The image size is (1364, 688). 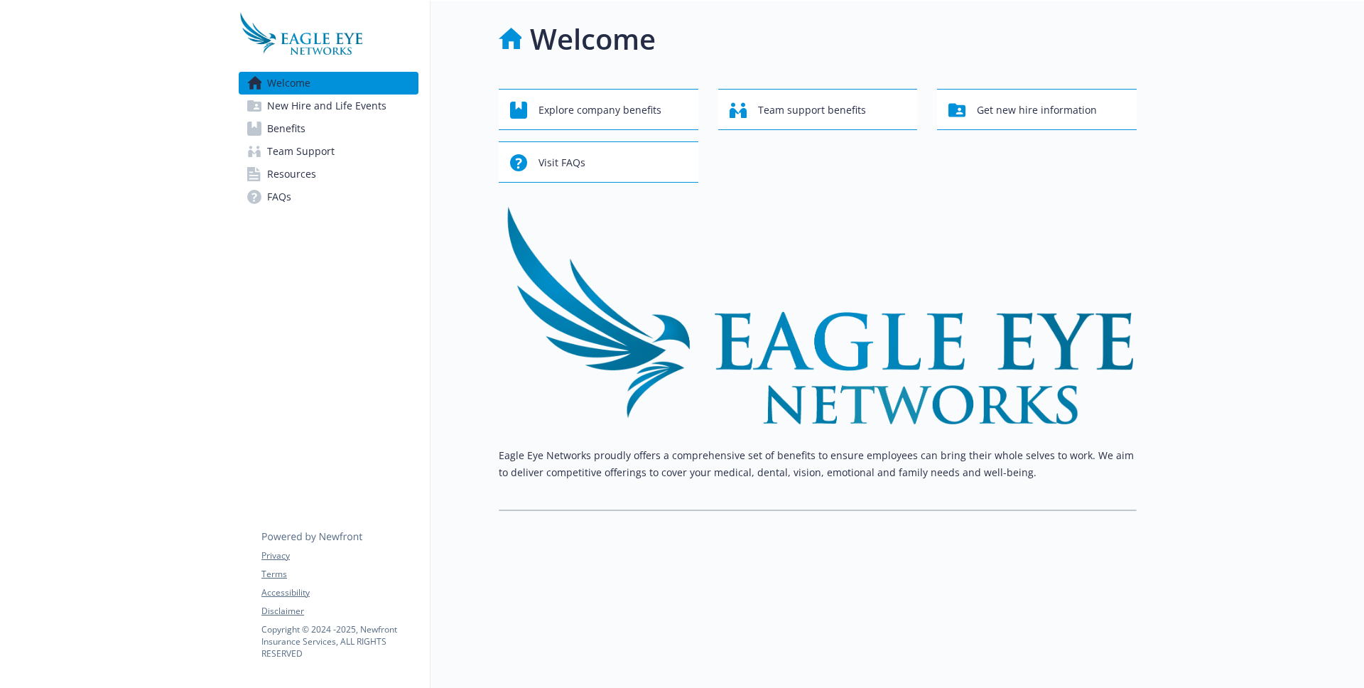 I want to click on img: overview page banner, so click(x=818, y=315).